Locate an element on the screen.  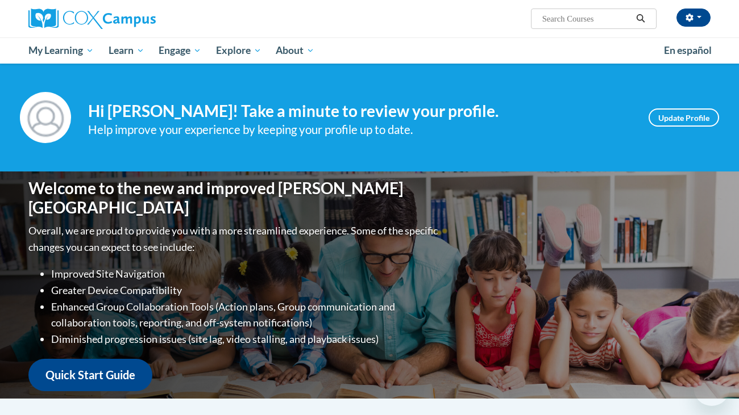
span: About is located at coordinates (295, 51).